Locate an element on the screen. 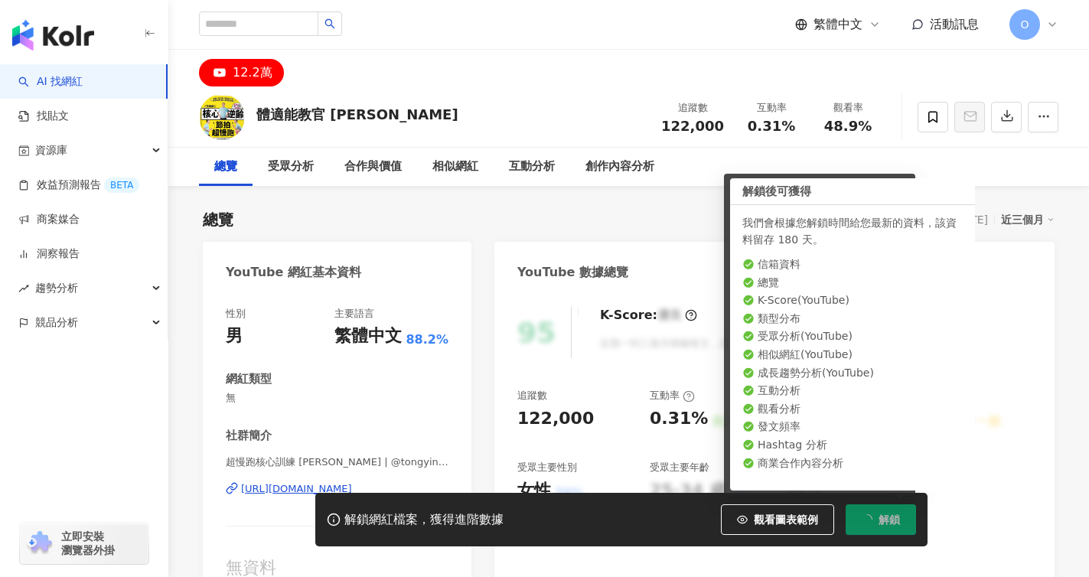 The image size is (1089, 577). button: 12.2萬 is located at coordinates (241, 73).